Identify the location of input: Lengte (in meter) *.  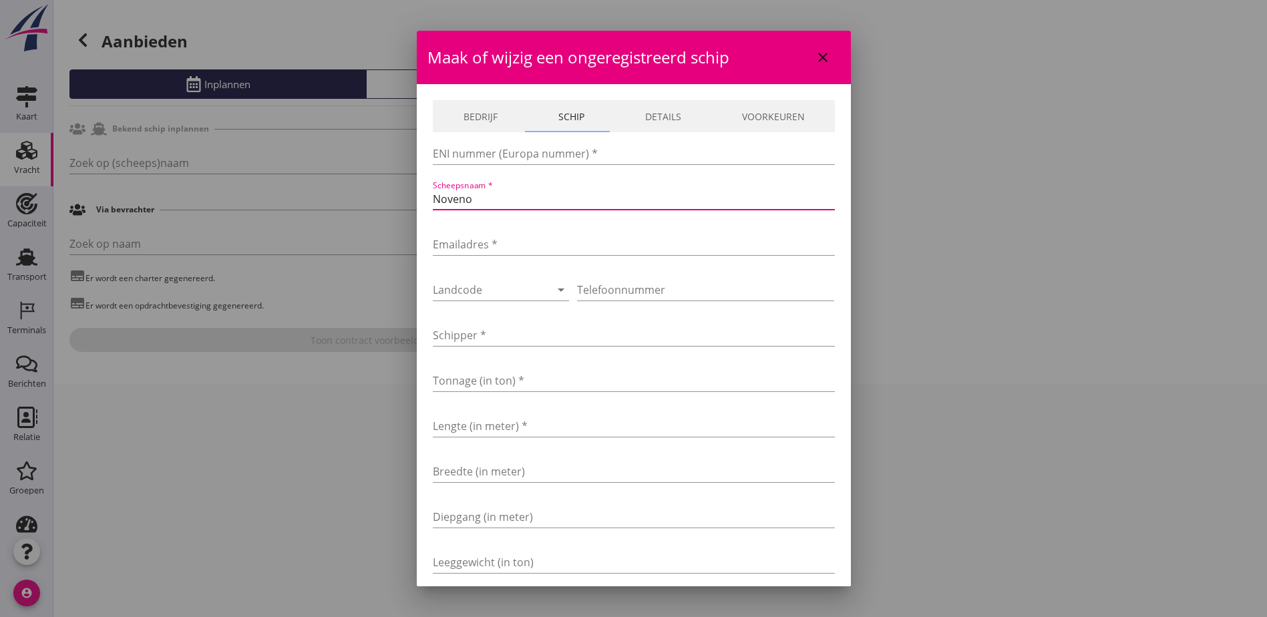
(634, 426).